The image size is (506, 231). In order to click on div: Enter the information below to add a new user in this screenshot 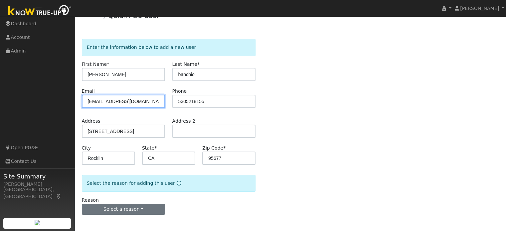, I will do `click(169, 47)`.